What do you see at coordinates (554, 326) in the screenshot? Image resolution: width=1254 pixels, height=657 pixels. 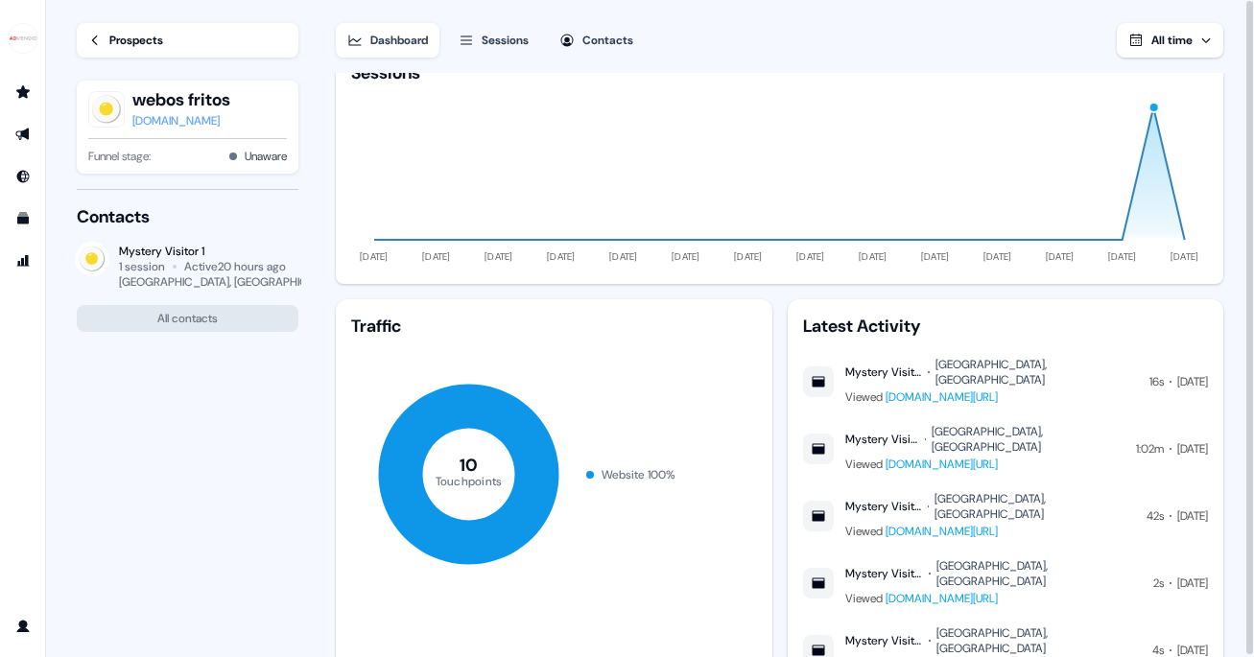 I see `div: Traffic` at bounding box center [554, 326].